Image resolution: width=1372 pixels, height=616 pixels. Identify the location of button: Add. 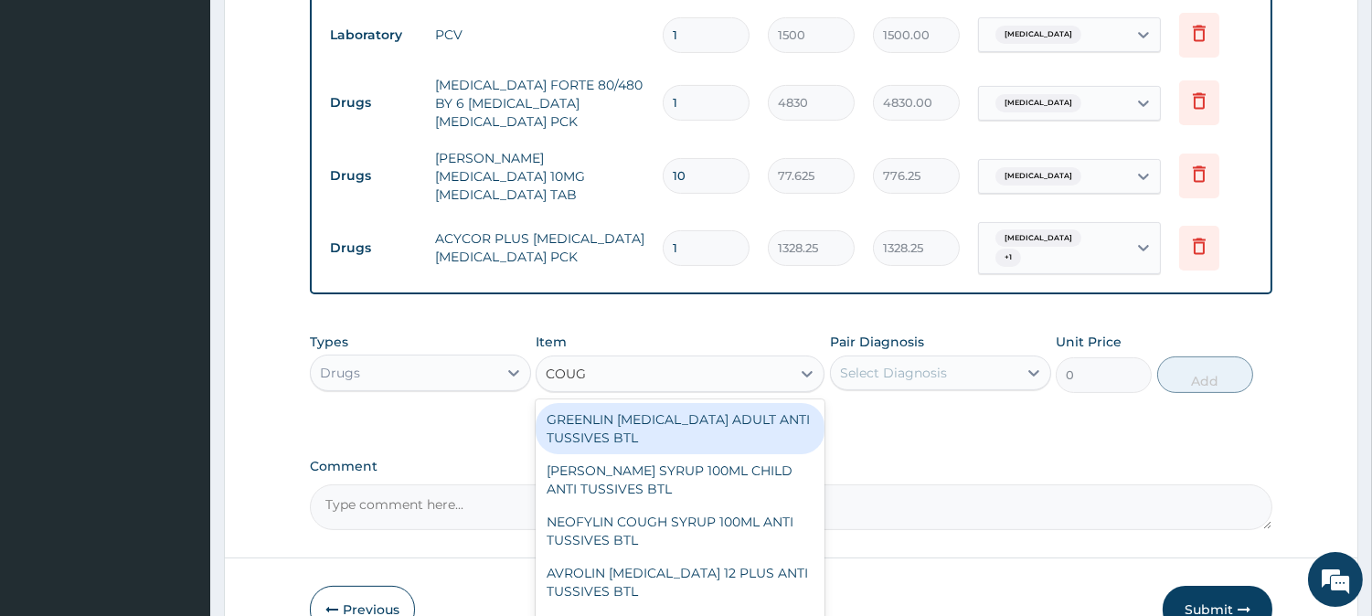
(1205, 375).